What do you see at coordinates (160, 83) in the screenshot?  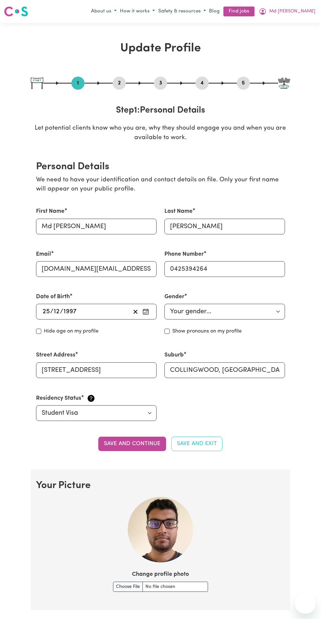 I see `button: Go to step 3` at bounding box center [160, 83].